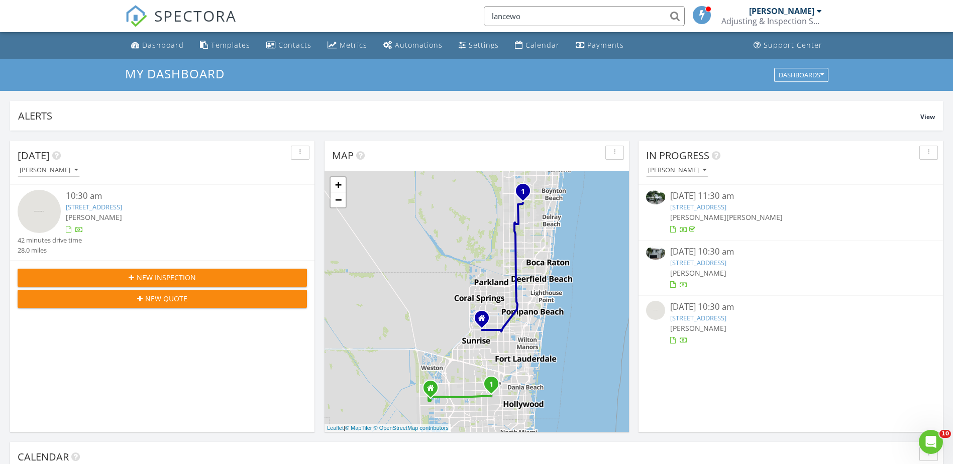 The height and width of the screenshot is (464, 953). What do you see at coordinates (231, 45) in the screenshot?
I see `div: Templates` at bounding box center [231, 45].